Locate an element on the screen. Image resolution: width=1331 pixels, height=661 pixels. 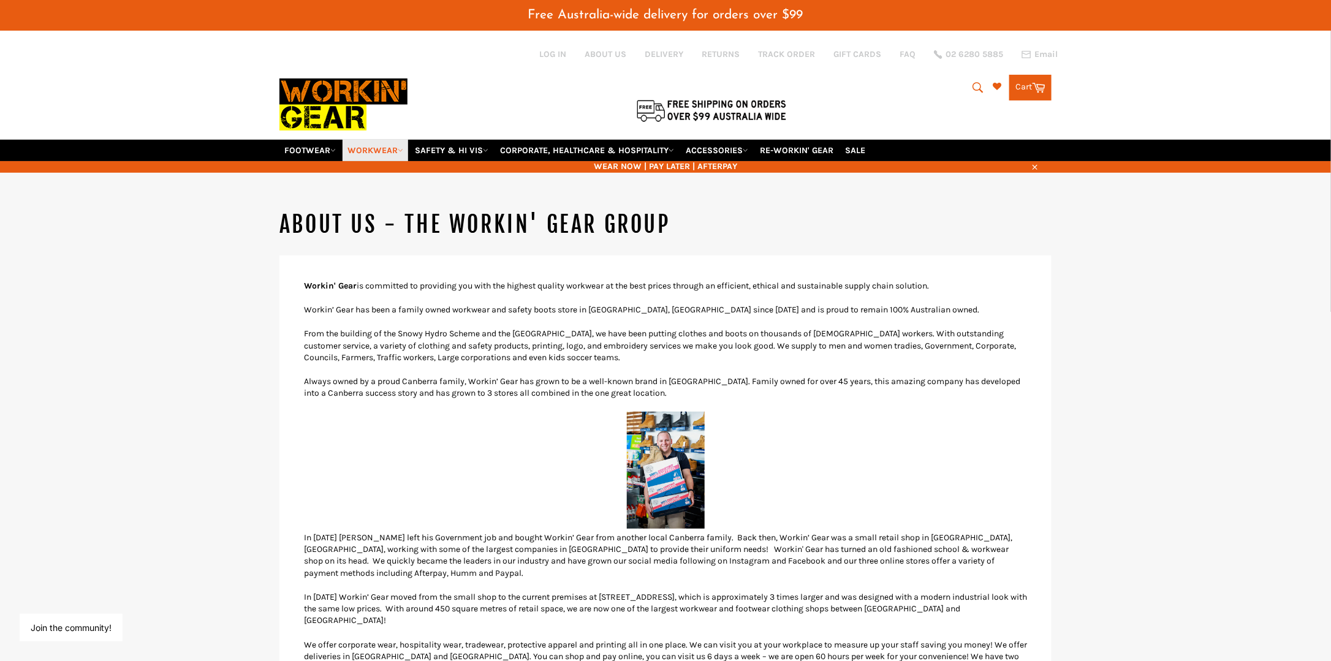
a: ACCESSORIES is located at coordinates (717, 150).